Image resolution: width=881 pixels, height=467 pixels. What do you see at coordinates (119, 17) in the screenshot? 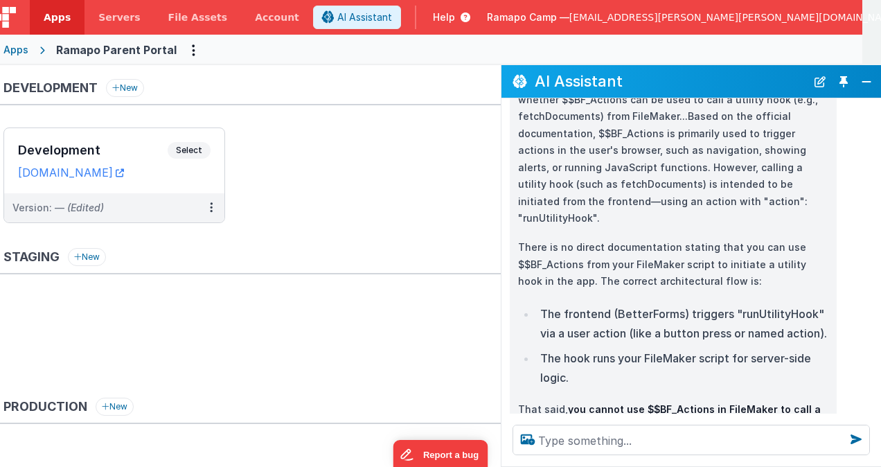
I see `span: Servers` at bounding box center [119, 17].